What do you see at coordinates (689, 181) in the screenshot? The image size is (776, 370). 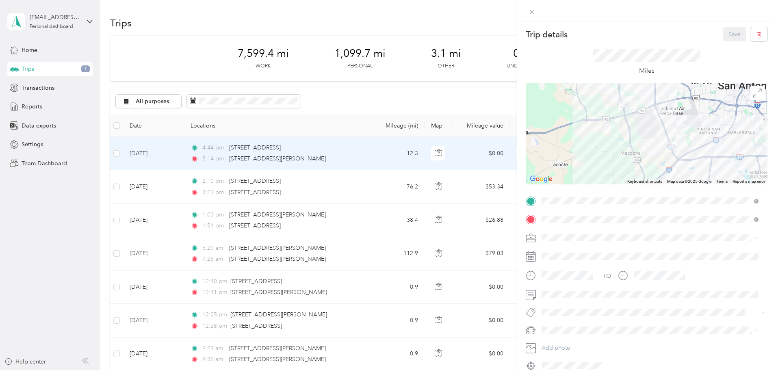 I see `span: Map data ©2025 Google` at bounding box center [689, 181].